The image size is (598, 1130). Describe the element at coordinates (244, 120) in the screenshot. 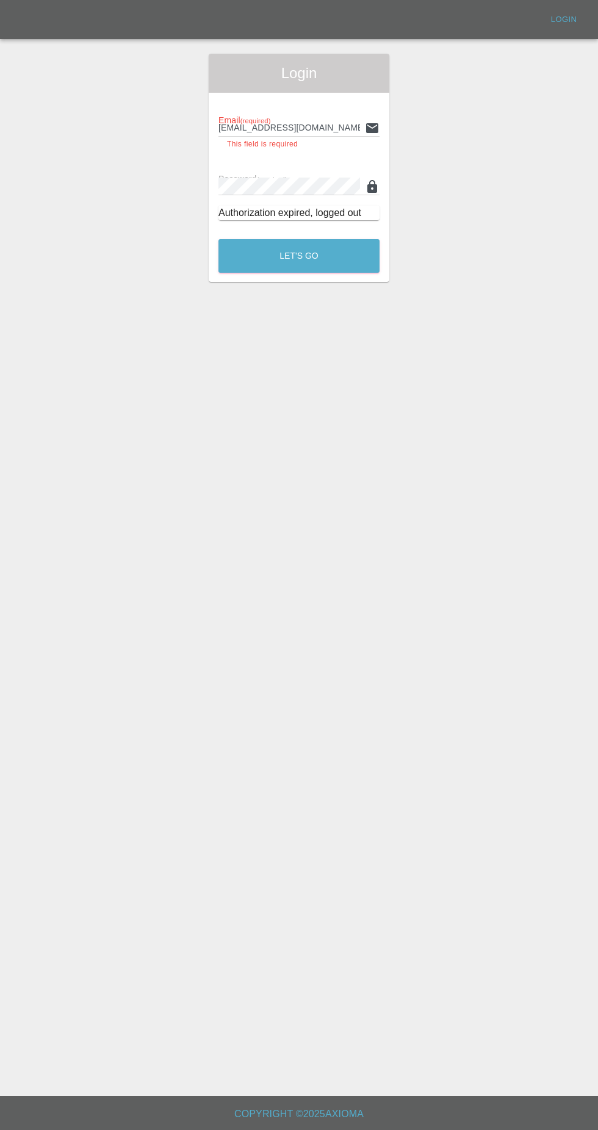

I see `span: Email` at that location.